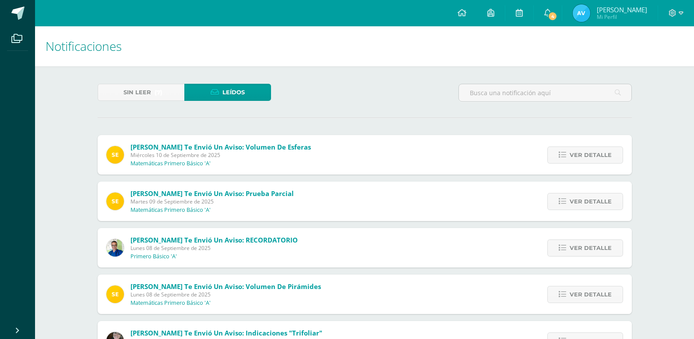  What do you see at coordinates (115, 248) in the screenshot?
I see `img: 692ded2a22070436d299c26f70cfa591.png` at bounding box center [115, 248].